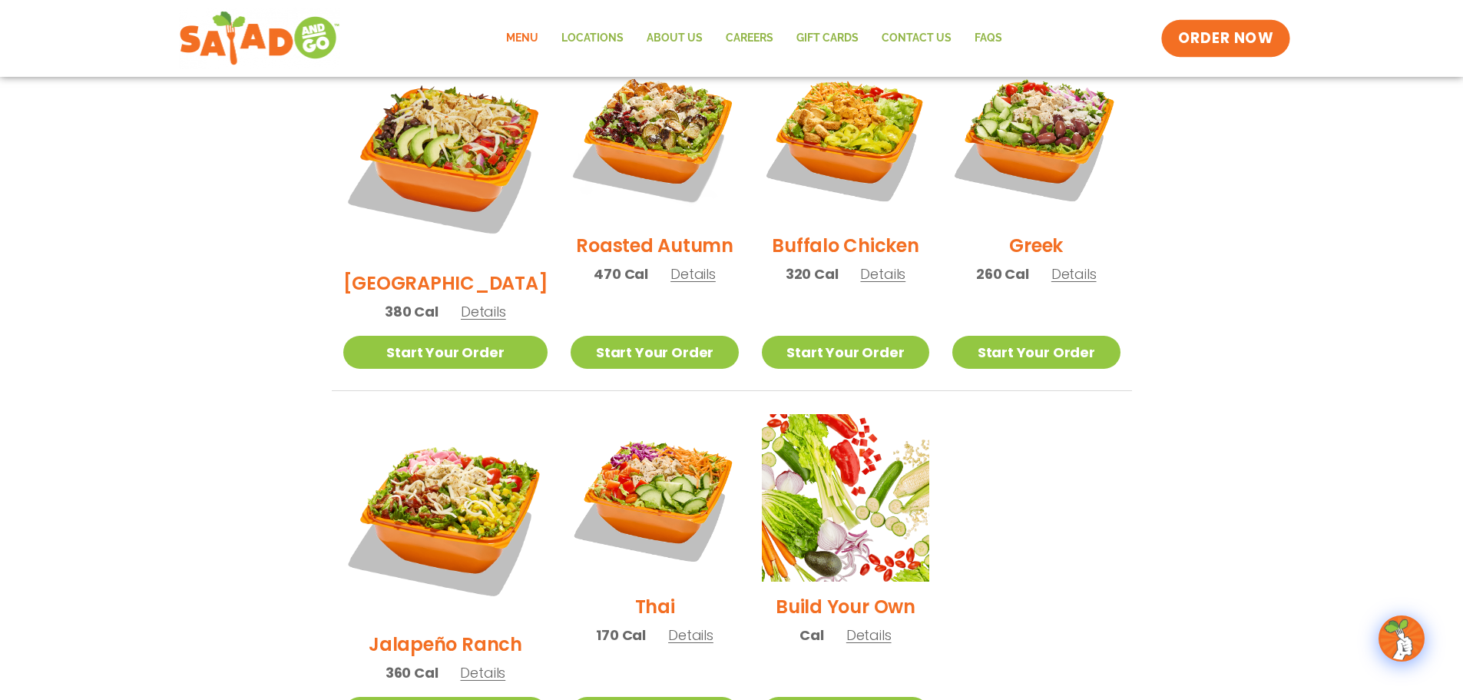 The height and width of the screenshot is (700, 1463). What do you see at coordinates (1036, 245) in the screenshot?
I see `h2: Greek` at bounding box center [1036, 245].